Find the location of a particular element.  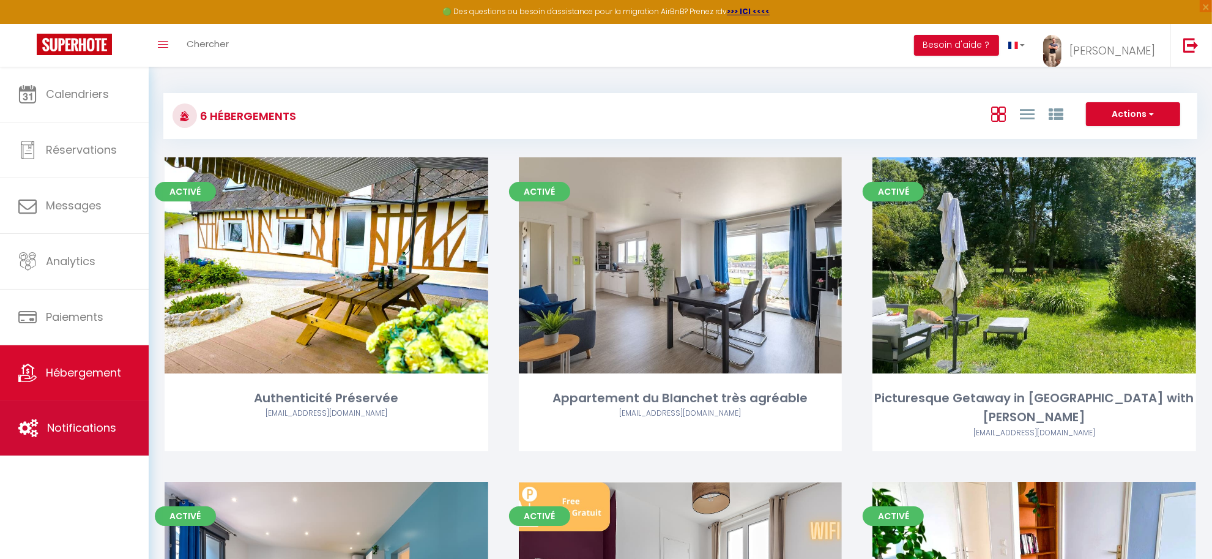

div: Appartement du Blanchet très agréable is located at coordinates (680, 398).